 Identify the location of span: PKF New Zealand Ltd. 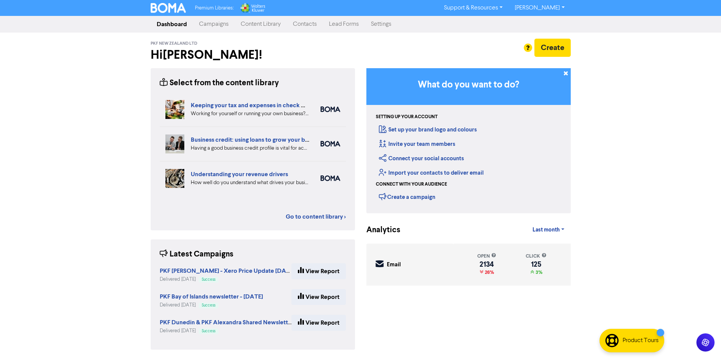
(174, 44).